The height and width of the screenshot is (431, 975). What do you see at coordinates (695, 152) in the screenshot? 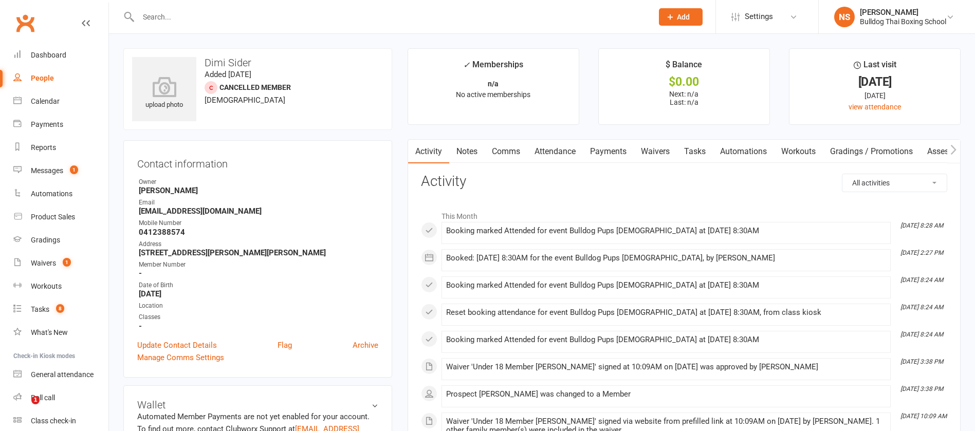
I see `a: Tasks` at bounding box center [695, 152].